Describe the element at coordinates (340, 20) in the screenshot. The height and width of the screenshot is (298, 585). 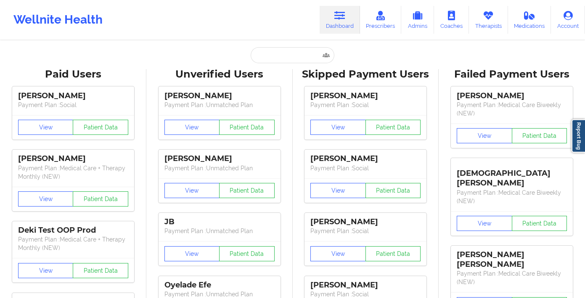
I see `a: Dashboard` at that location.